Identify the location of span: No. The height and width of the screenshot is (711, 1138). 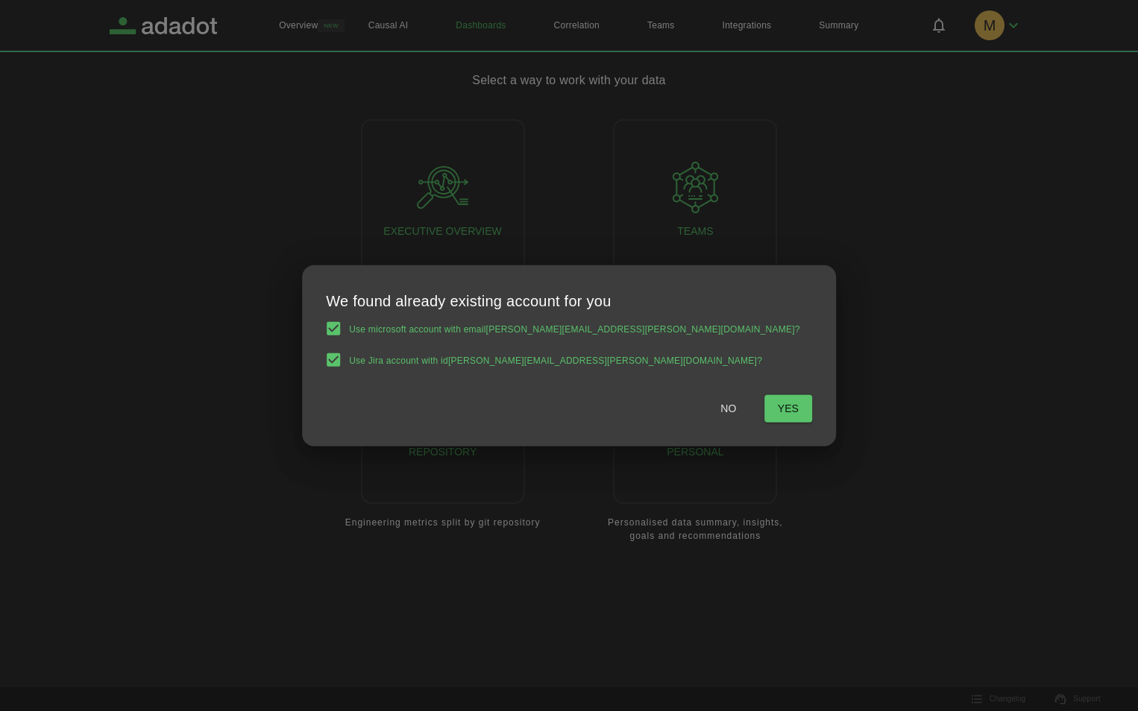
(728, 409).